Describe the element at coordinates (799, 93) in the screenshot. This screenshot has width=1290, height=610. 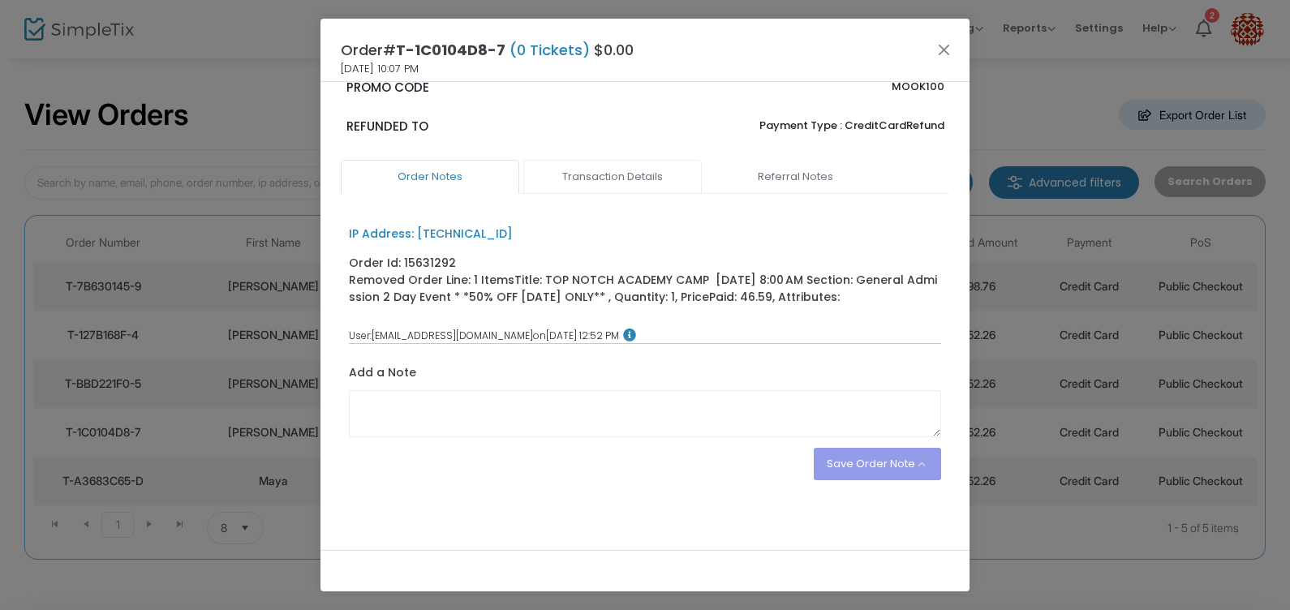
I see `div: MOOK100` at that location.